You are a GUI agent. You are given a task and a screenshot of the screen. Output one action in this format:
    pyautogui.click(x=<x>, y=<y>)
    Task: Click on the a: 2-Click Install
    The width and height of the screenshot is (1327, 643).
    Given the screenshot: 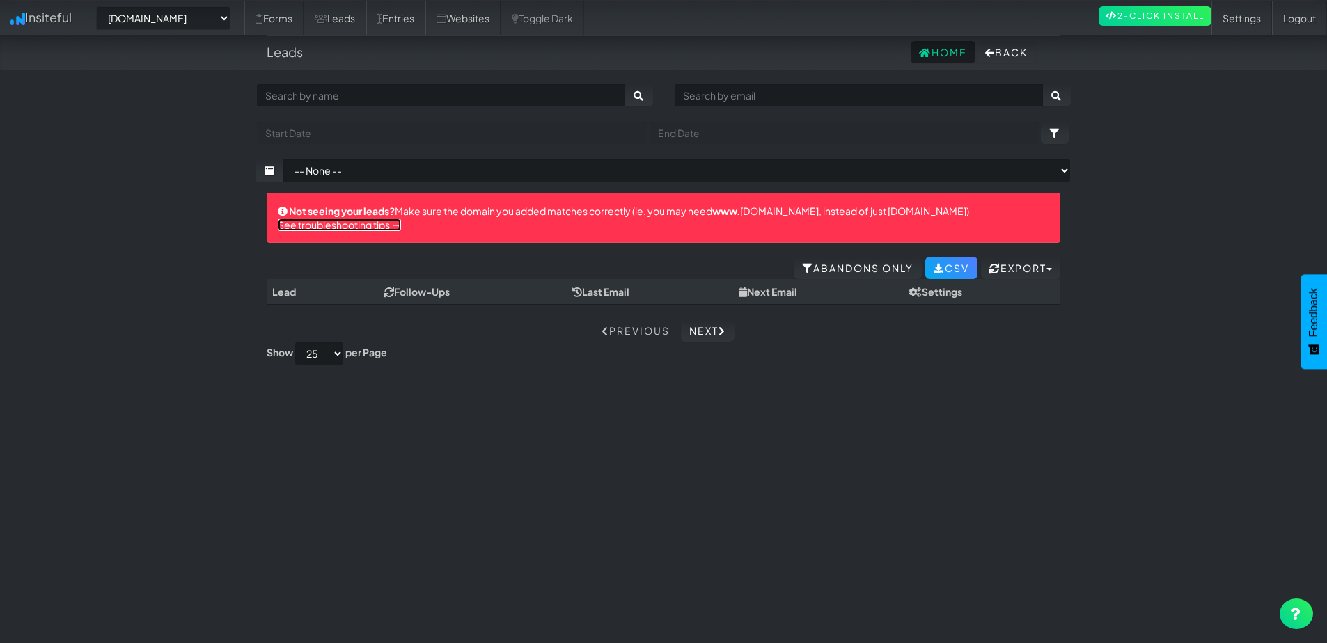 What is the action you would take?
    pyautogui.click(x=1155, y=16)
    